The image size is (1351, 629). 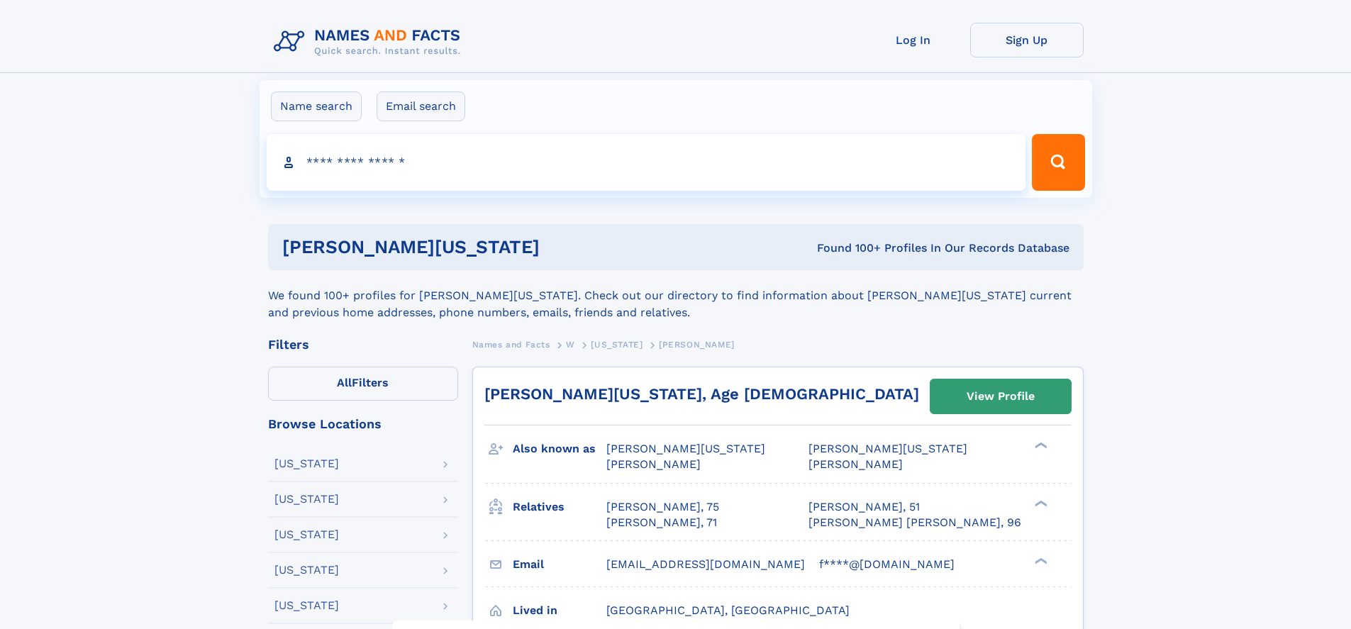 I want to click on a: Names and Facts, so click(x=511, y=344).